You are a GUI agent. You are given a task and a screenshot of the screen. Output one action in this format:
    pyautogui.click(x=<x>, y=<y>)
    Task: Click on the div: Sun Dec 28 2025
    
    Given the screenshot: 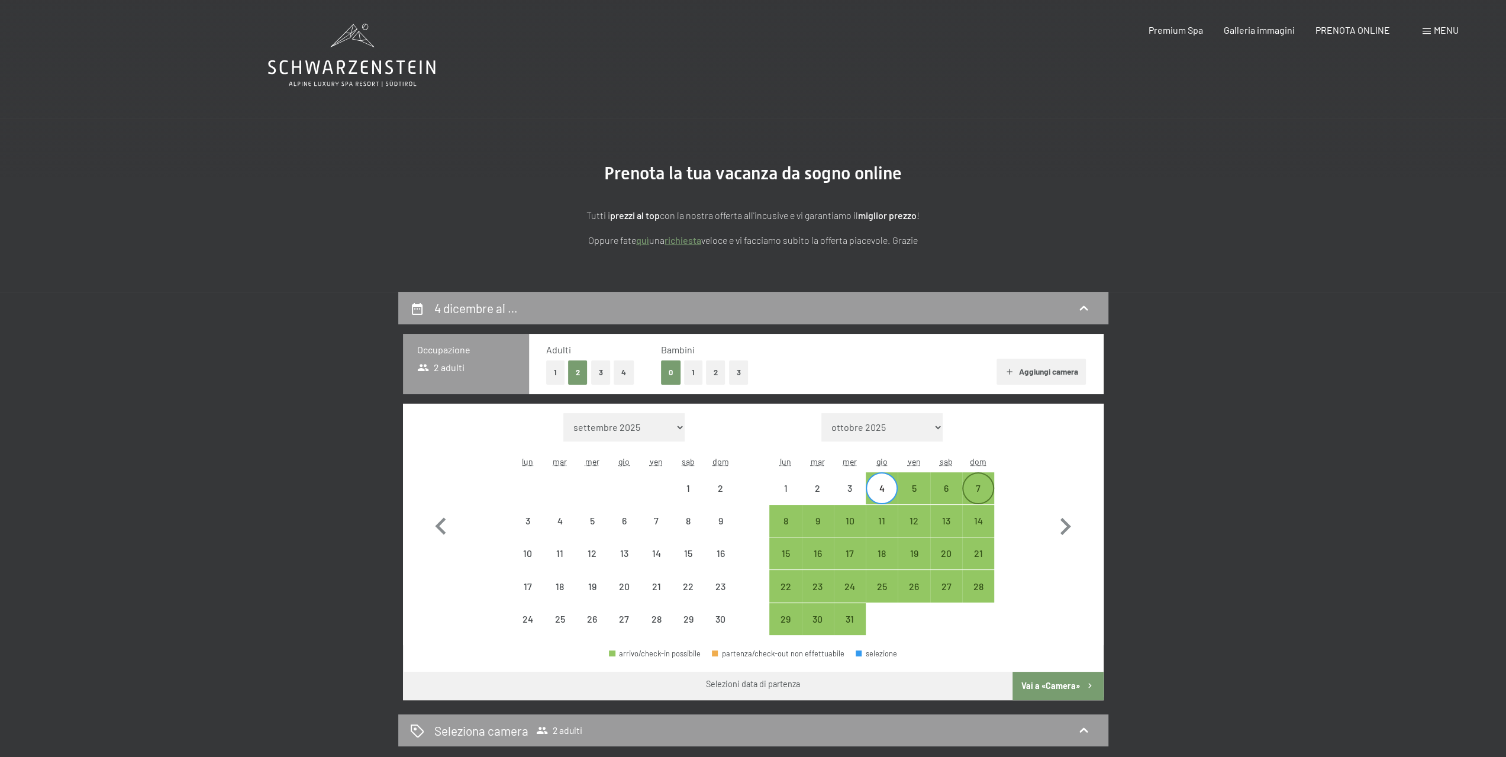 What is the action you would take?
    pyautogui.click(x=978, y=586)
    